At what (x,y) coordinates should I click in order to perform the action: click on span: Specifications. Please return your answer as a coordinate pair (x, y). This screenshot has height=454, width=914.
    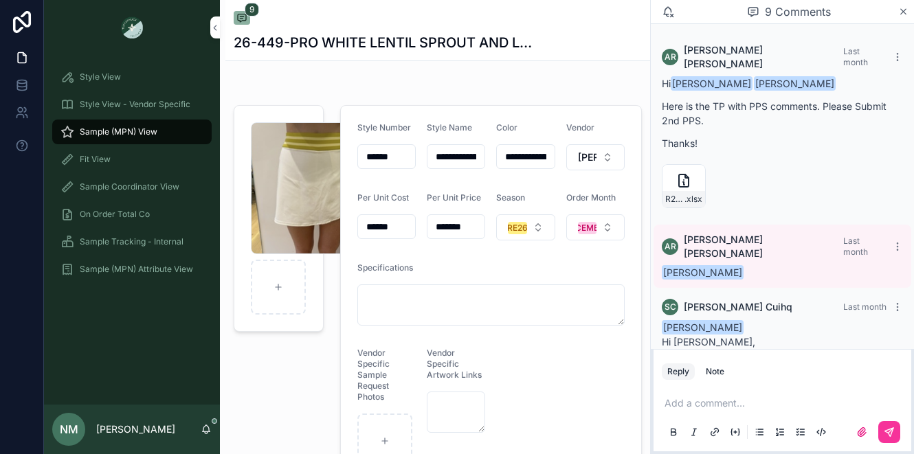
    Looking at the image, I should click on (385, 267).